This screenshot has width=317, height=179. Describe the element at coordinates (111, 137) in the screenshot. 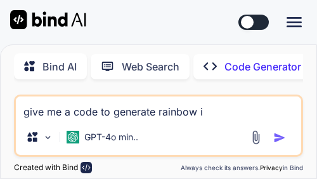

I see `p: GPT-4o min..` at that location.